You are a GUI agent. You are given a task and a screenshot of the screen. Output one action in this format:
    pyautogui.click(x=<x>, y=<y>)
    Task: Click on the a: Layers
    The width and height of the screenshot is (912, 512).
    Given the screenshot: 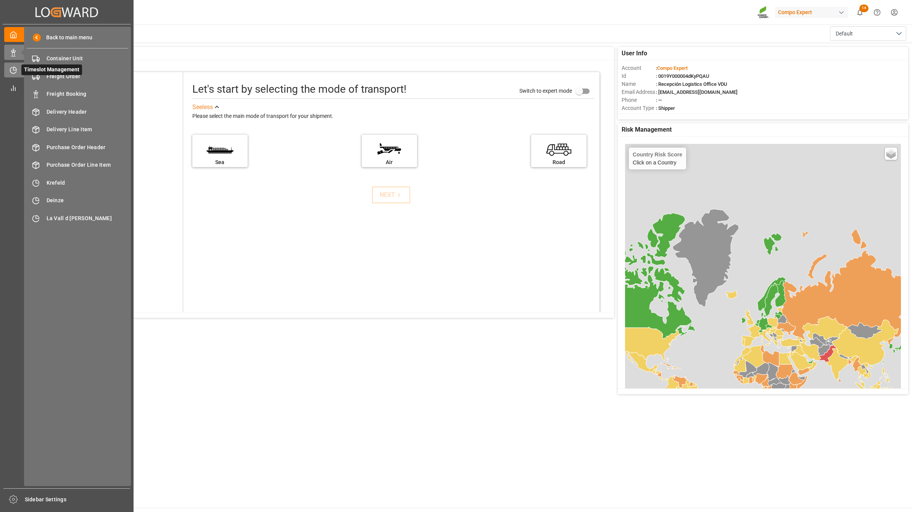 What is the action you would take?
    pyautogui.click(x=891, y=154)
    